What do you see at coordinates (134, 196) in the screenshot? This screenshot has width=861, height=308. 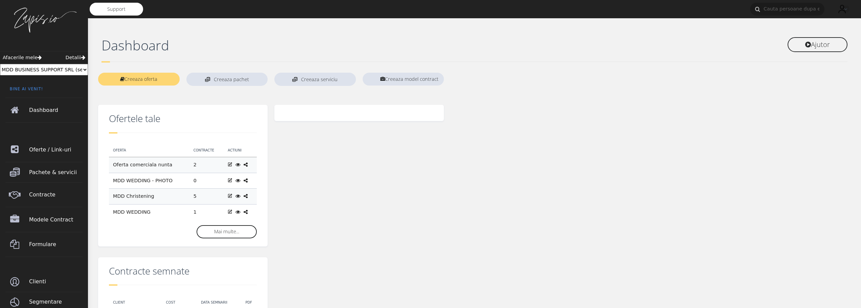 I see `a: MDD Christening` at bounding box center [134, 196].